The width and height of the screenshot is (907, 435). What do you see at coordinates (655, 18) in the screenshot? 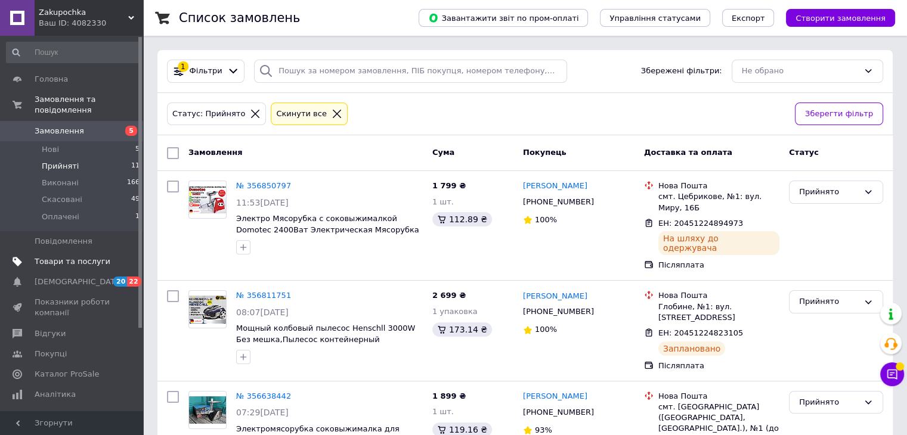
I see `button: Управління статусами` at bounding box center [655, 18].